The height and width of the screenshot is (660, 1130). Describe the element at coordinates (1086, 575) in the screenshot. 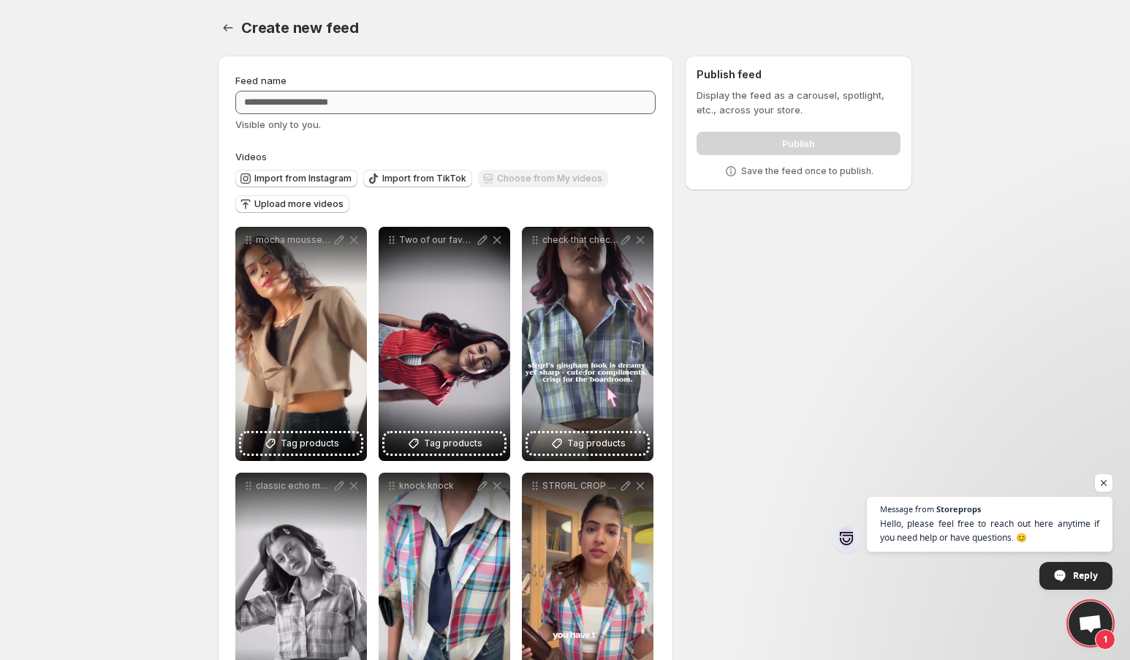

I see `span: Reply` at that location.